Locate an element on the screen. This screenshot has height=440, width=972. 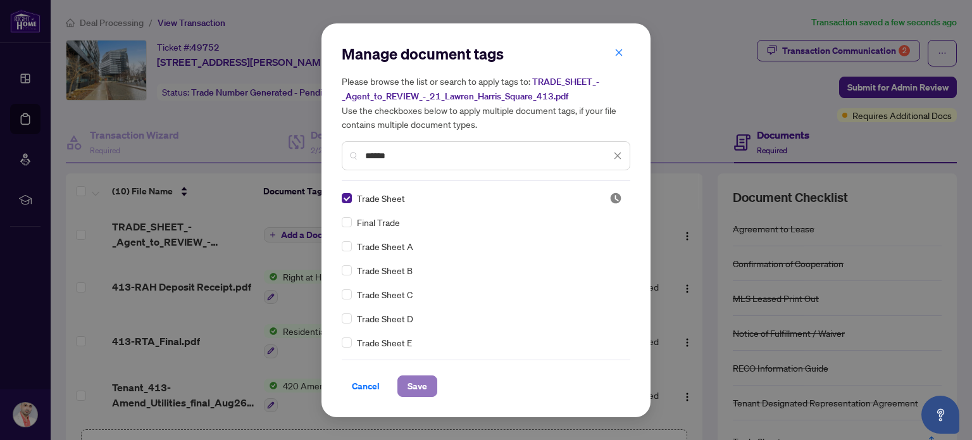
button: Open asap is located at coordinates (940, 415).